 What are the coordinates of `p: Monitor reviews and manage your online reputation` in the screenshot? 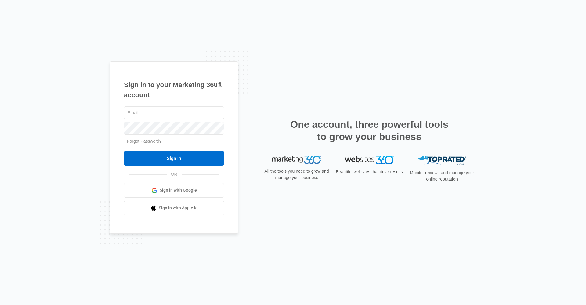 It's located at (442, 176).